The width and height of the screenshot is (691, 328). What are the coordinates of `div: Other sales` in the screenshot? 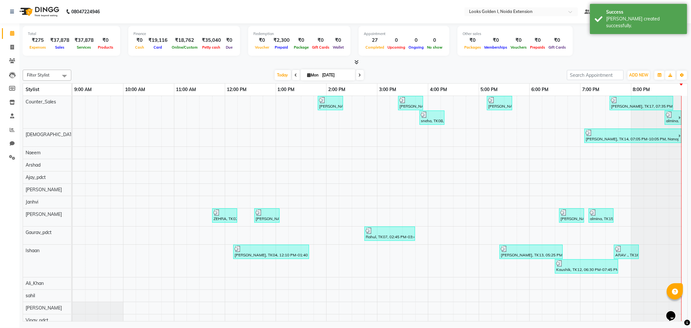 It's located at (515, 34).